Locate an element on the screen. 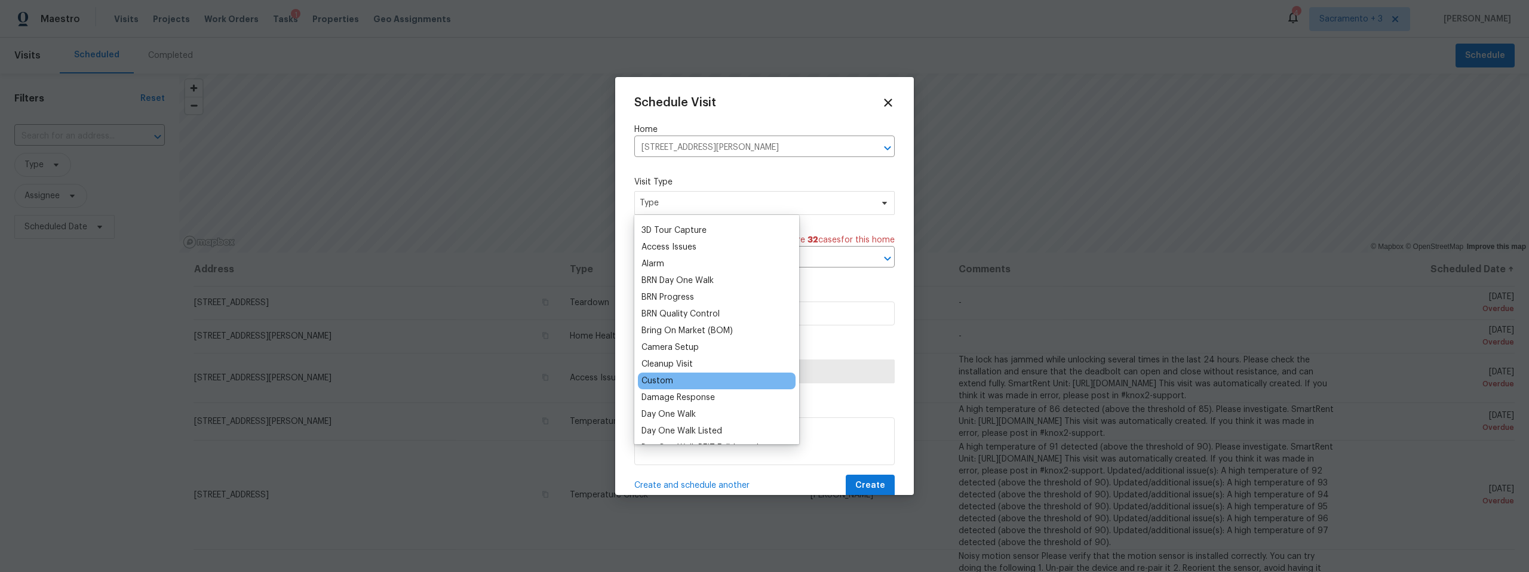 The height and width of the screenshot is (572, 1529). div: BRN Day One Walk is located at coordinates (677, 281).